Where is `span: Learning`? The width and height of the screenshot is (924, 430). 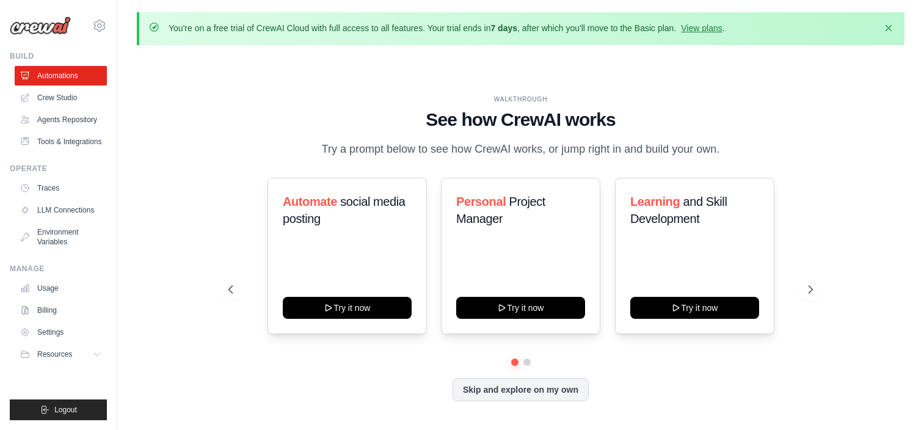 span: Learning is located at coordinates (654, 201).